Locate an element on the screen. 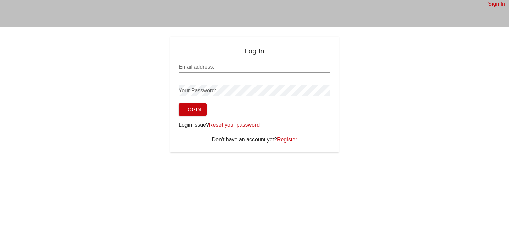 This screenshot has width=509, height=252. div: Don't have an account yet? is located at coordinates (254, 140).